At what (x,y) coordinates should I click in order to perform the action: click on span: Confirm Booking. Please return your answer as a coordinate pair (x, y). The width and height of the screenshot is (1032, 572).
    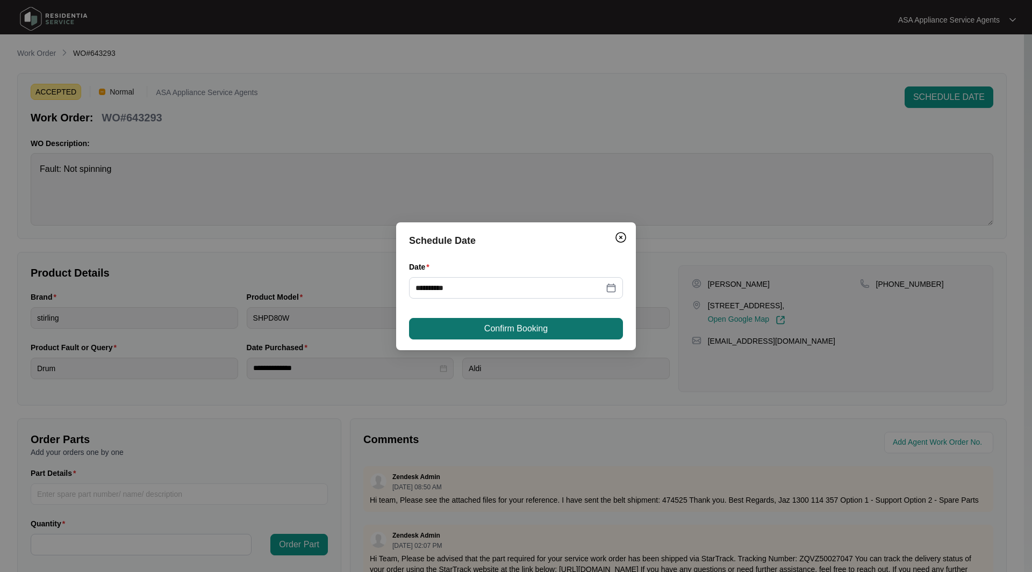
    Looking at the image, I should click on (516, 329).